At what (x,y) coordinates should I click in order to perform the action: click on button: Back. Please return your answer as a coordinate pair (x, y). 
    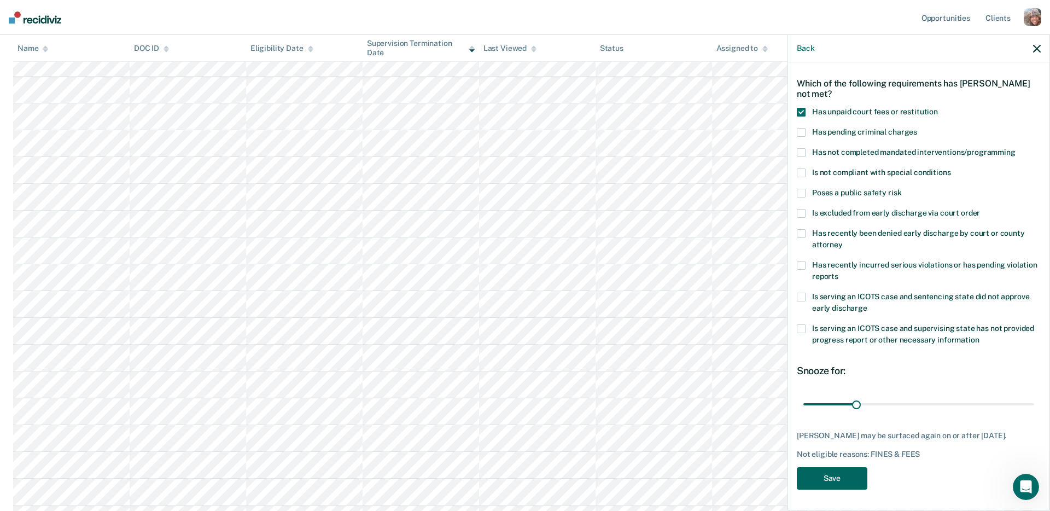
    Looking at the image, I should click on (805, 48).